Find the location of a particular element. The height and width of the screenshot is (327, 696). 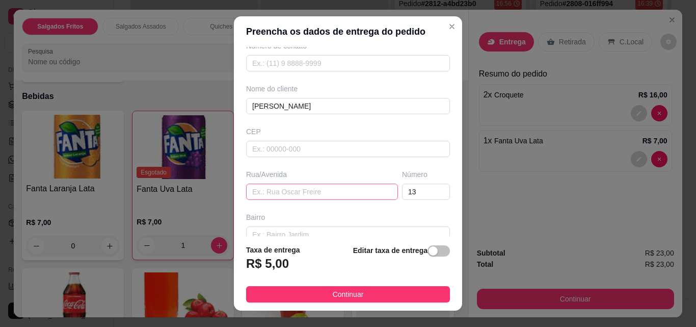

button: Continuar is located at coordinates (348, 294).